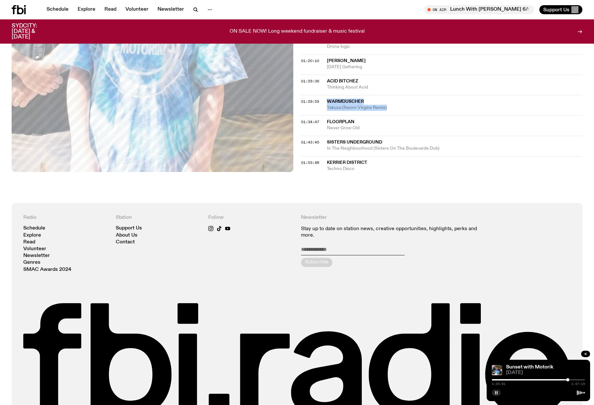 The width and height of the screenshot is (594, 405). Describe the element at coordinates (310, 81) in the screenshot. I see `button: 01:29:36` at that location.